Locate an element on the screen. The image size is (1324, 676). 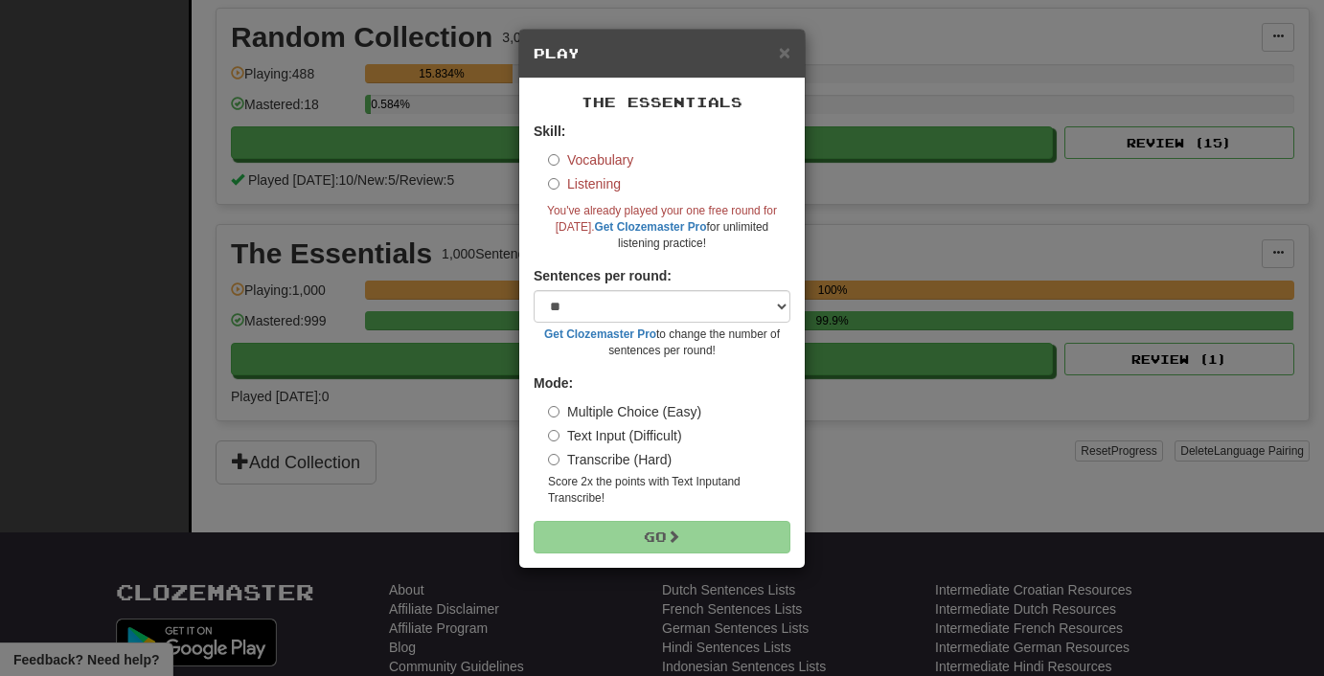
strong: Skill: is located at coordinates (549, 131).